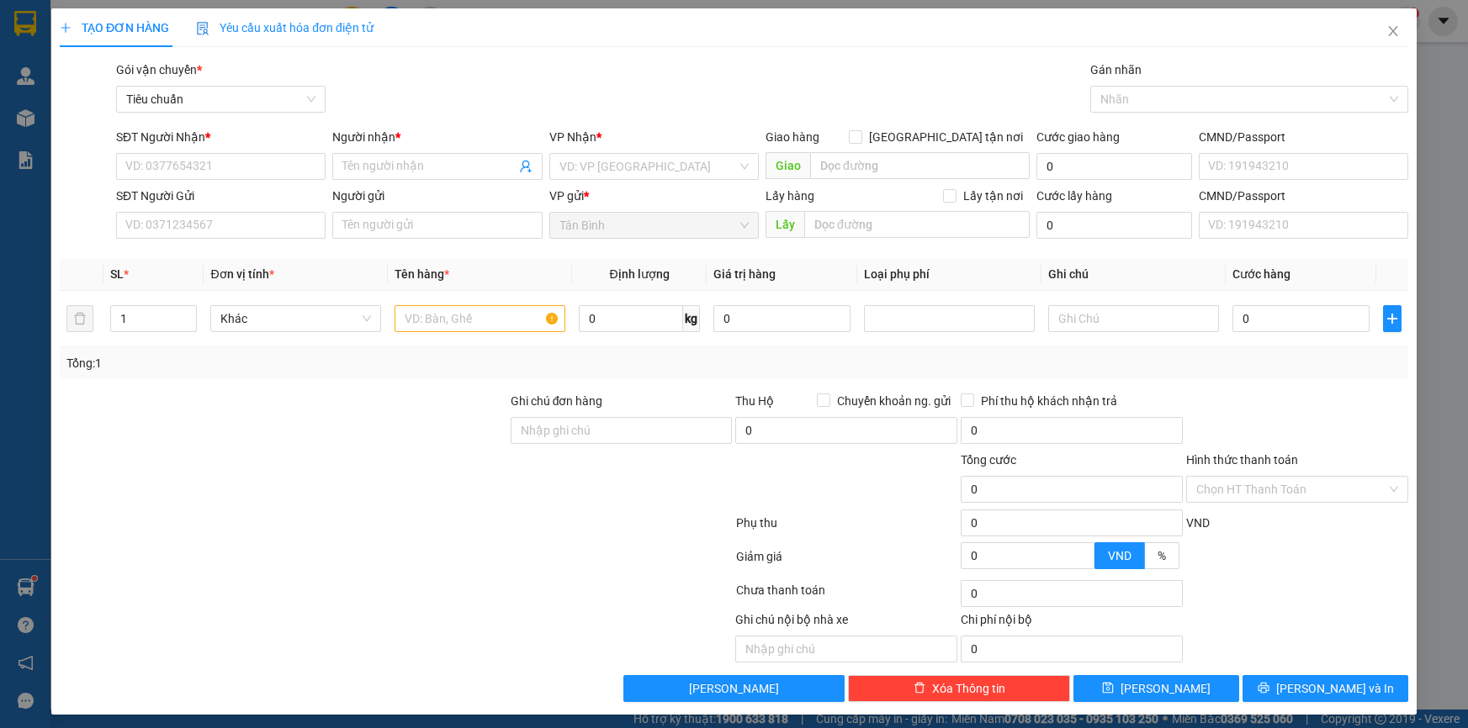 This screenshot has width=1468, height=728. I want to click on span: Tiêu chuẩn, so click(220, 99).